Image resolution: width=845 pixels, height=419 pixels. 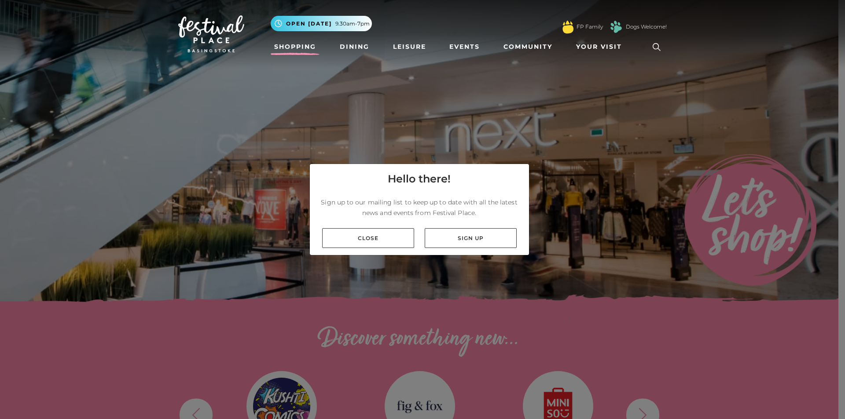 What do you see at coordinates (295, 47) in the screenshot?
I see `a: Shopping` at bounding box center [295, 47].